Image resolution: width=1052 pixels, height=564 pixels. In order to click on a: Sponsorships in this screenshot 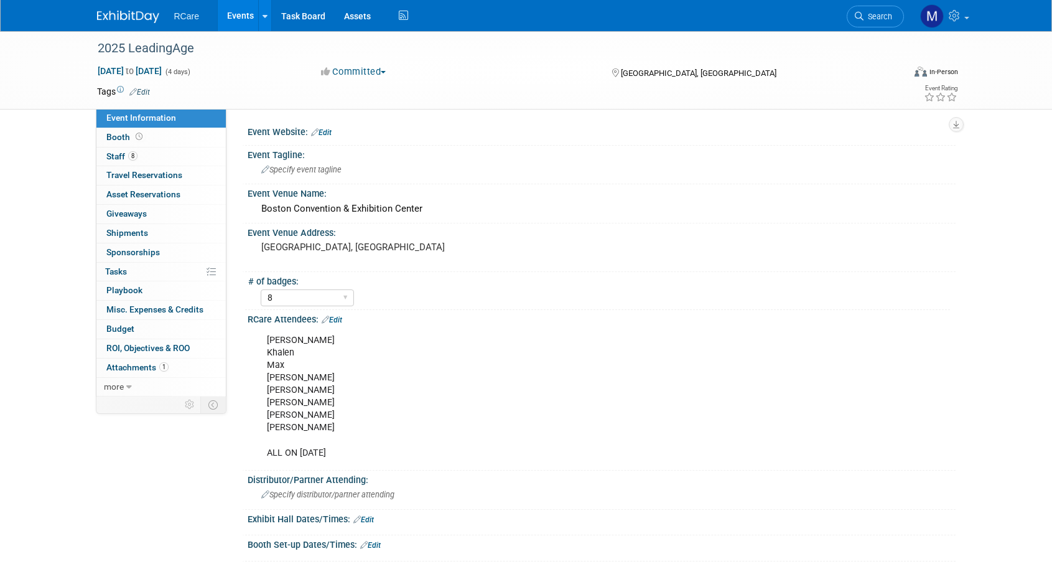, I will do `click(161, 253)`.